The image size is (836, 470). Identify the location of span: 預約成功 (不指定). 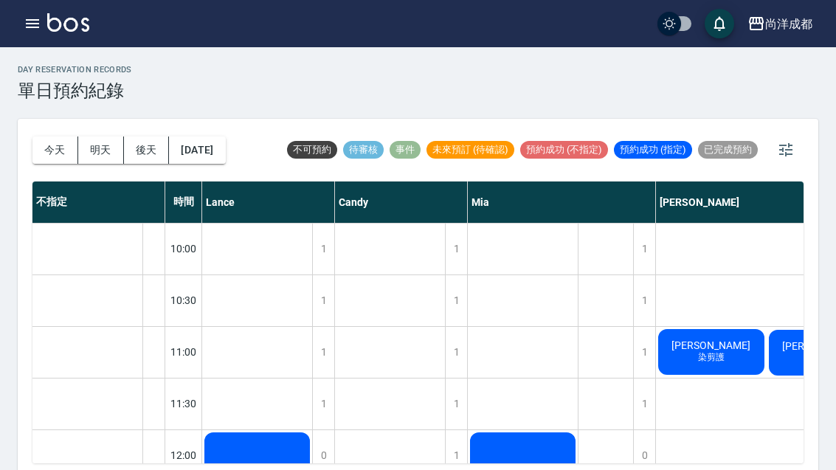
(564, 150).